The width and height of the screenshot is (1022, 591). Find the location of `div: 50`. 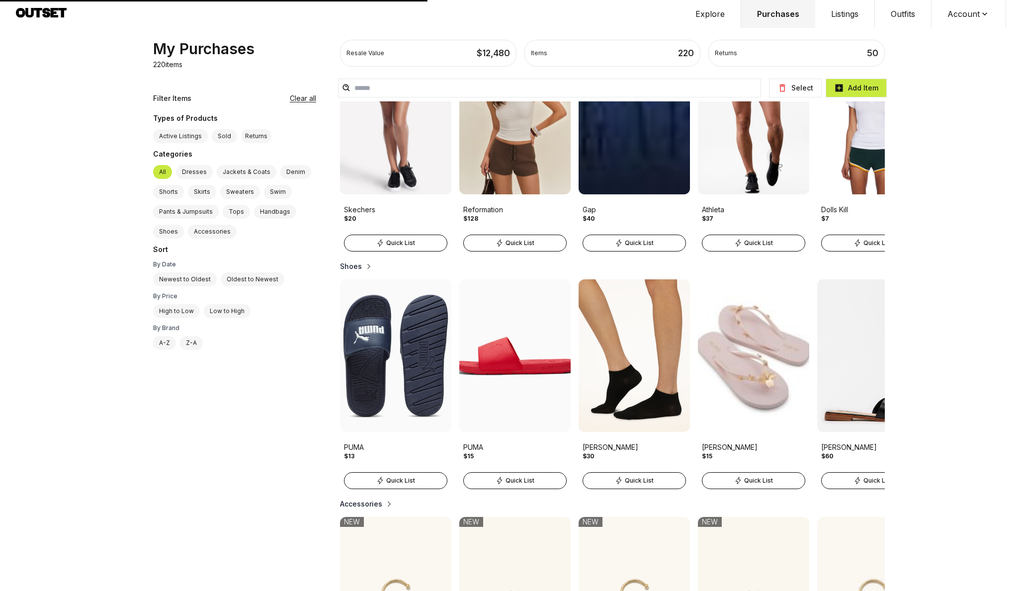

div: 50 is located at coordinates (872, 53).